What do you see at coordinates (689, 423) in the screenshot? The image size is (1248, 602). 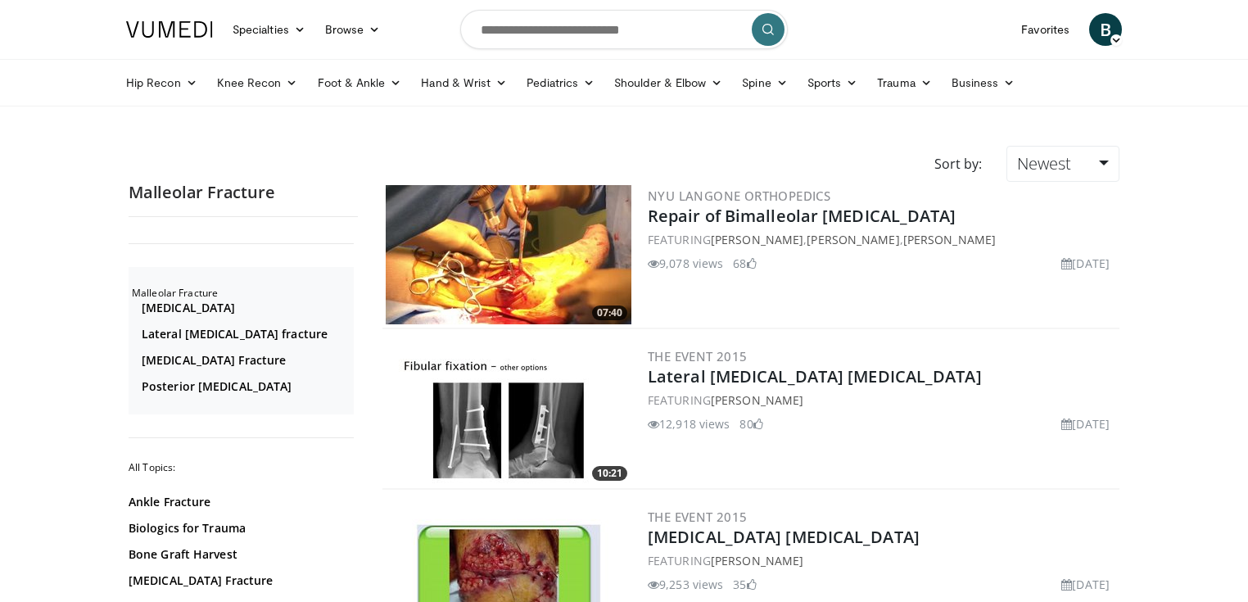 I see `li: 12,918 views` at bounding box center [689, 423].